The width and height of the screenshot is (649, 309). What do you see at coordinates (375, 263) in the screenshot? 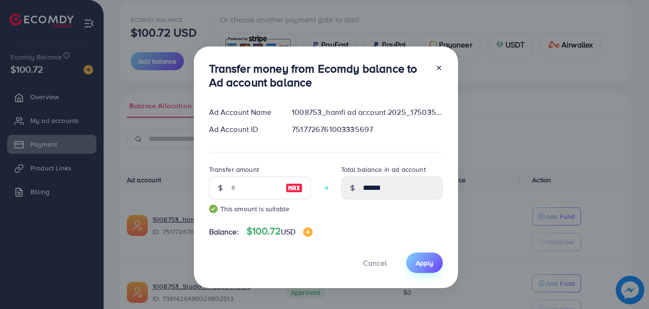
I see `button: Cancel` at bounding box center [375, 263].